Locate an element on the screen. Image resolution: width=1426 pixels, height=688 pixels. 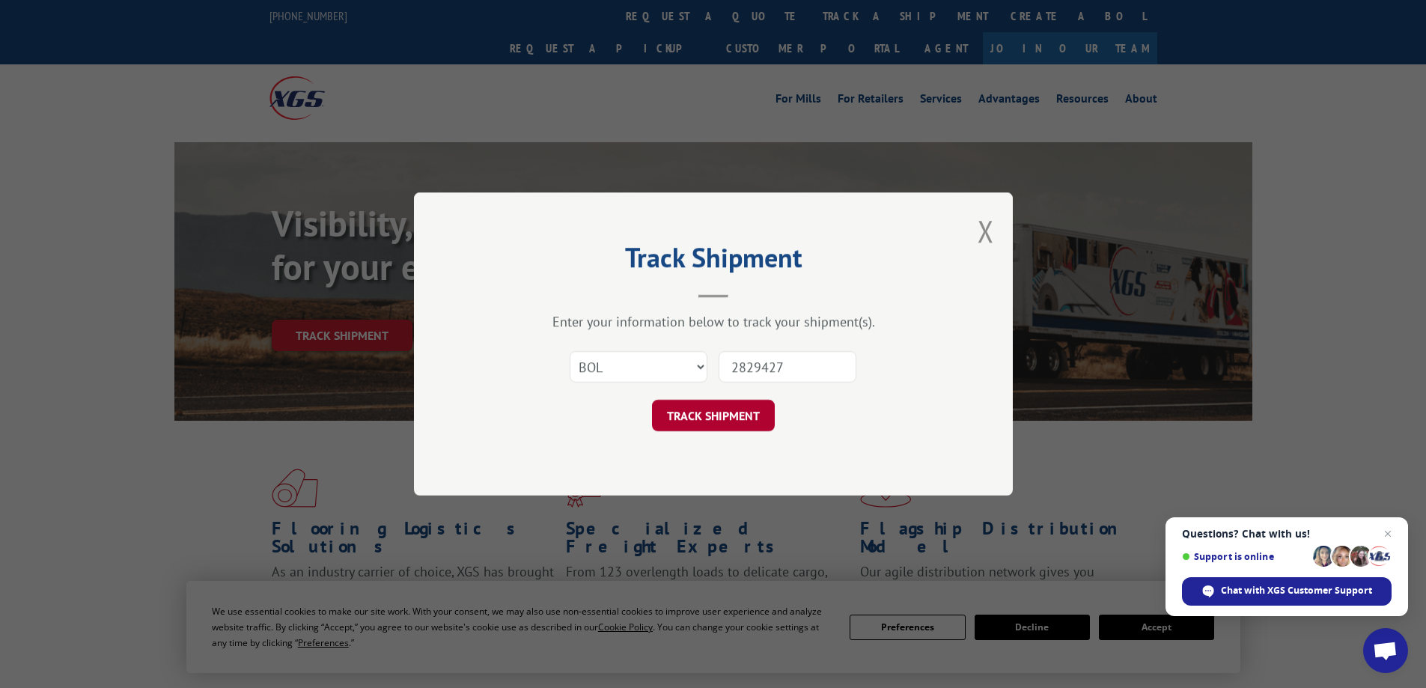
button: Close modal is located at coordinates (986, 231).